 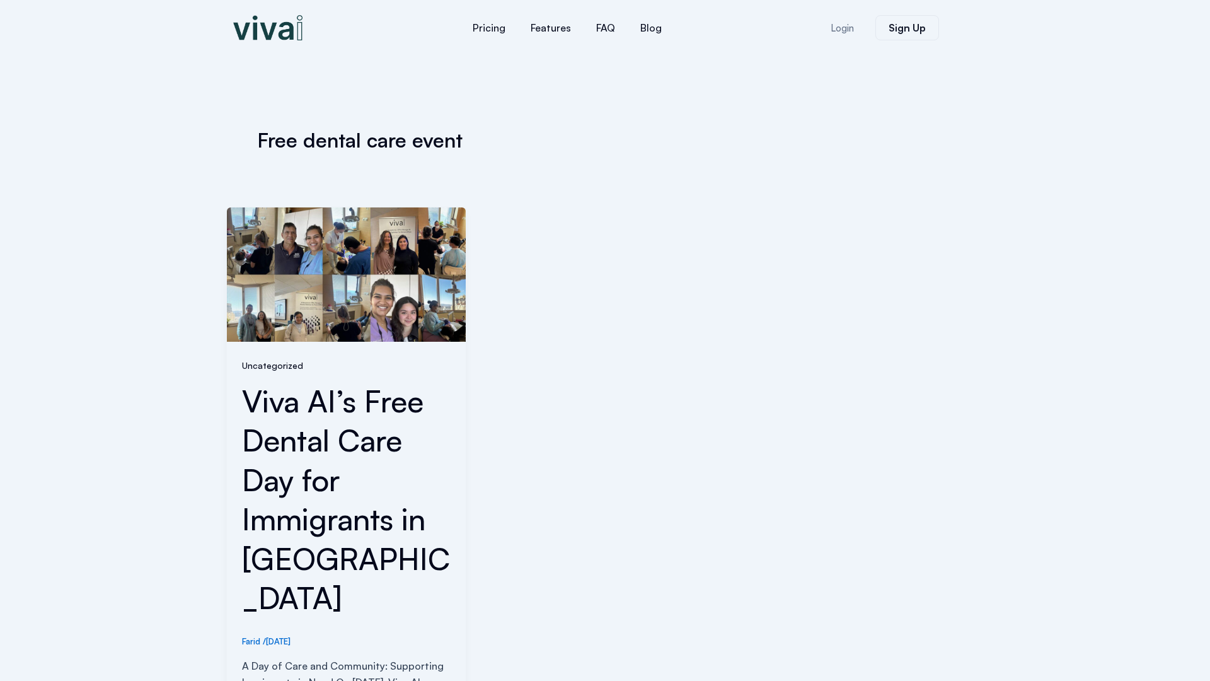 What do you see at coordinates (605, 140) in the screenshot?
I see `h1: Free dental care event` at bounding box center [605, 140].